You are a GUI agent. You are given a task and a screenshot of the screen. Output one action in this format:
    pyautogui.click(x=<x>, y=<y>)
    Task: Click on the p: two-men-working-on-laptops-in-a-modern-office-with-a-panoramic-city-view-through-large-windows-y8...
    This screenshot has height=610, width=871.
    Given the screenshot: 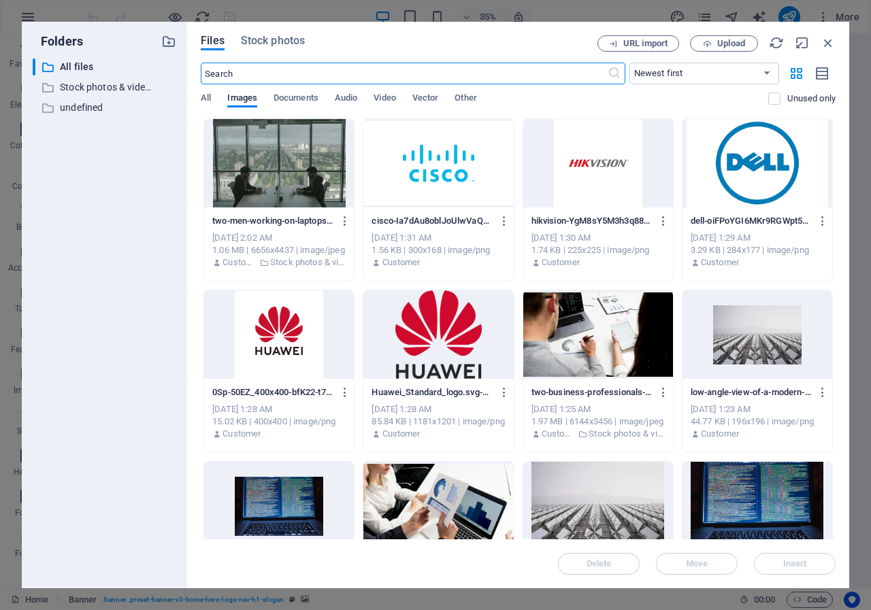 What is the action you would take?
    pyautogui.click(x=273, y=221)
    